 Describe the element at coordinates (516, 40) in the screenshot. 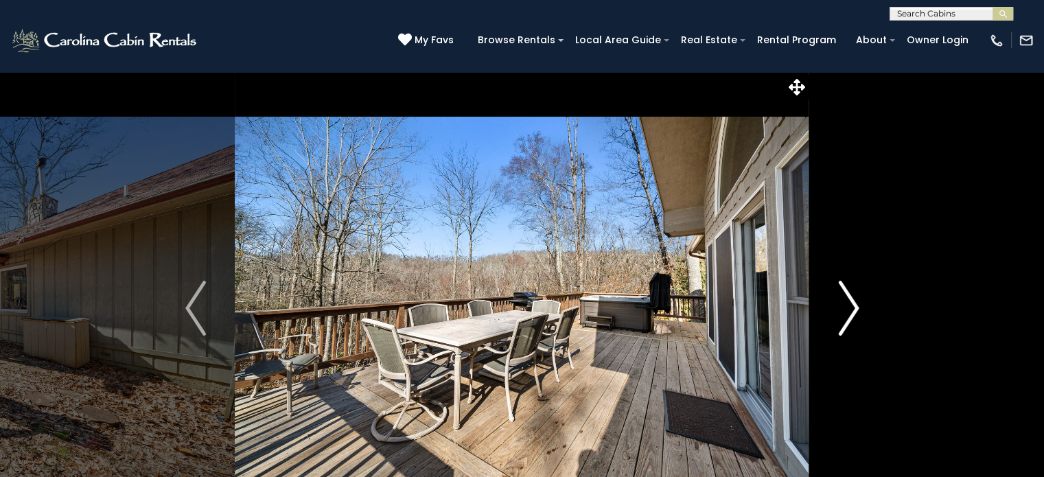

I see `a: Browse Rentals` at that location.